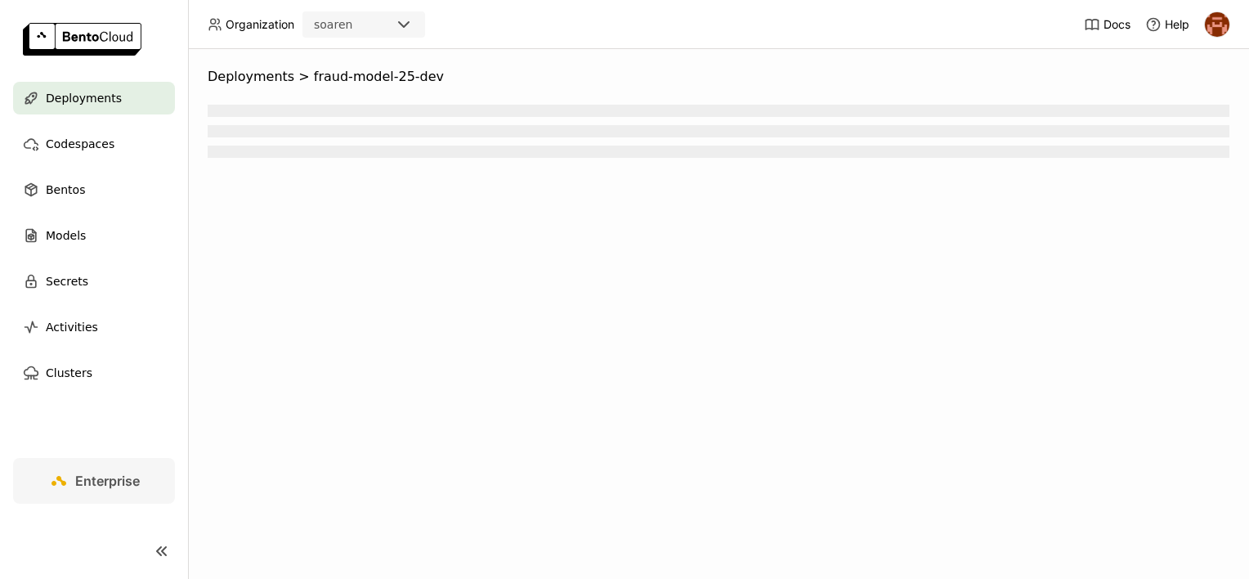 The image size is (1249, 579). I want to click on div: Help, so click(1168, 25).